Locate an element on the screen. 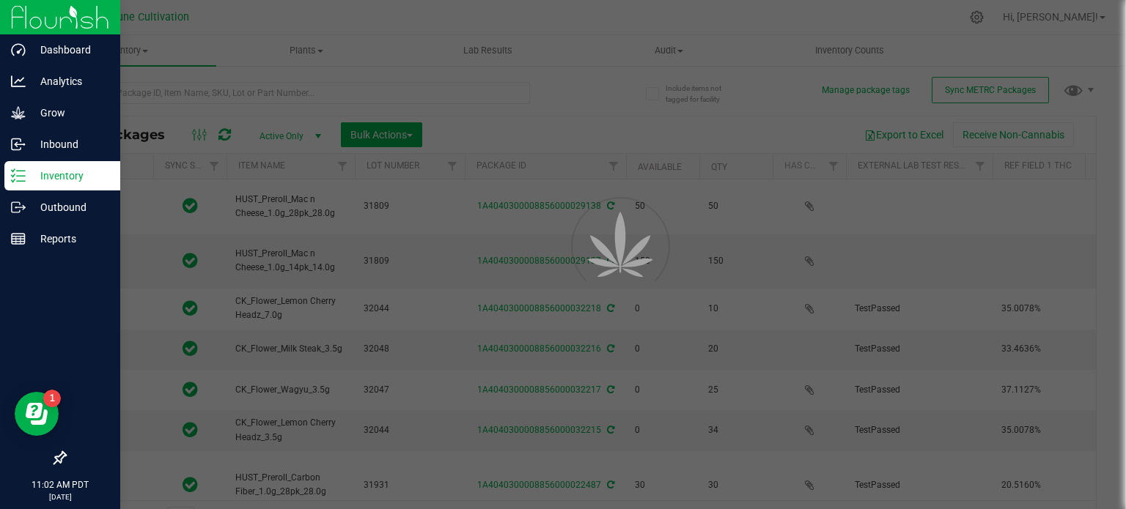  p: Inventory is located at coordinates (70, 176).